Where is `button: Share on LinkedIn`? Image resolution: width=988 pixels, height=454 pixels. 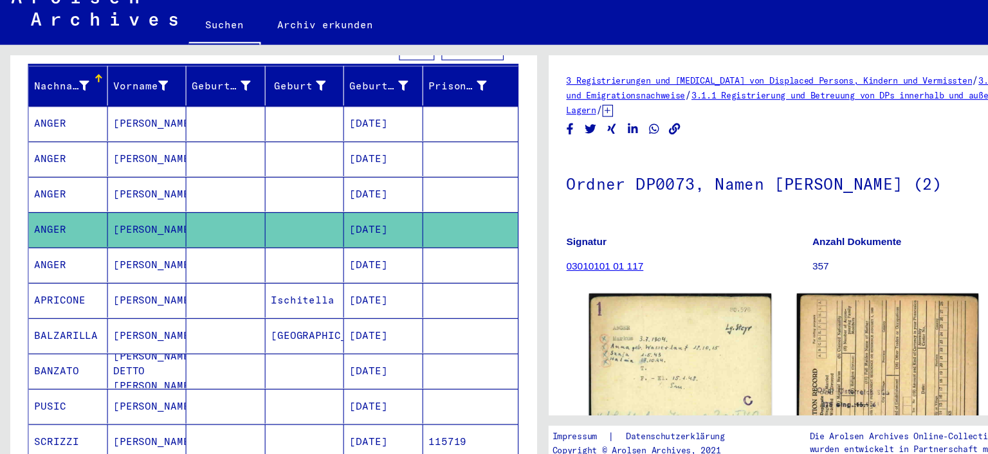
button: Share on LinkedIn is located at coordinates (576, 138).